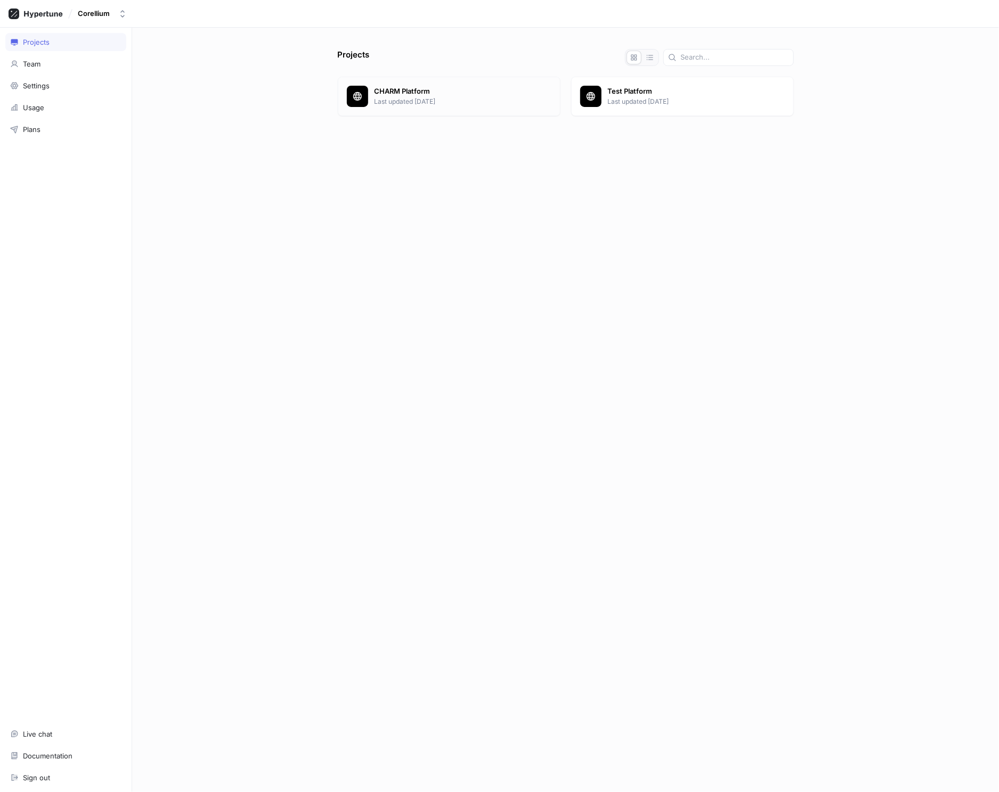 Image resolution: width=999 pixels, height=792 pixels. I want to click on input: Search..., so click(734, 58).